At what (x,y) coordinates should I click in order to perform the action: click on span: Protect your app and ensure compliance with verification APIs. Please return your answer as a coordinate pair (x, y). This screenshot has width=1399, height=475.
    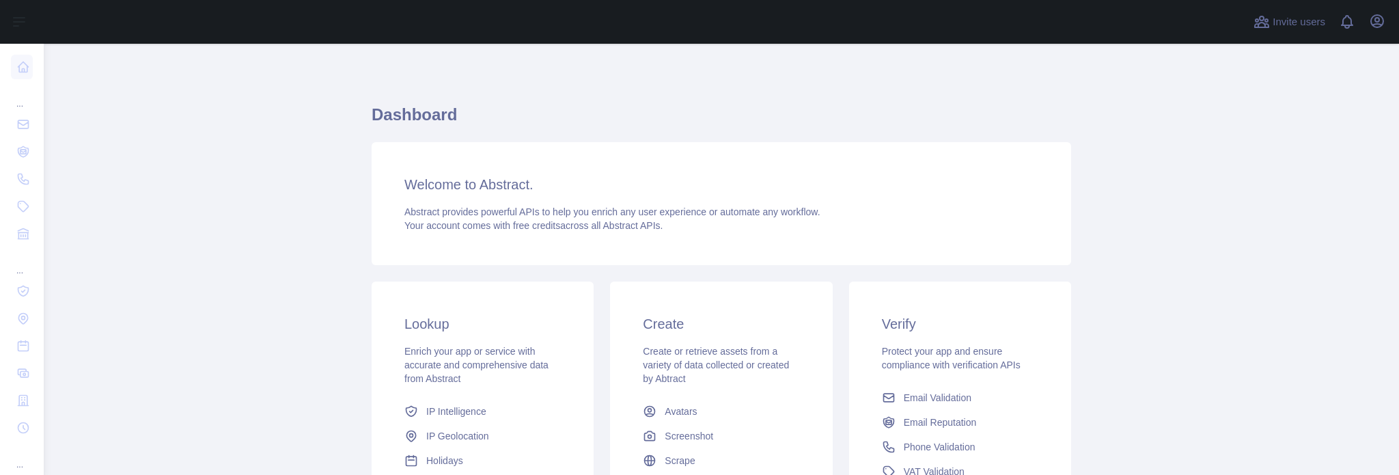
    Looking at the image, I should click on (951, 358).